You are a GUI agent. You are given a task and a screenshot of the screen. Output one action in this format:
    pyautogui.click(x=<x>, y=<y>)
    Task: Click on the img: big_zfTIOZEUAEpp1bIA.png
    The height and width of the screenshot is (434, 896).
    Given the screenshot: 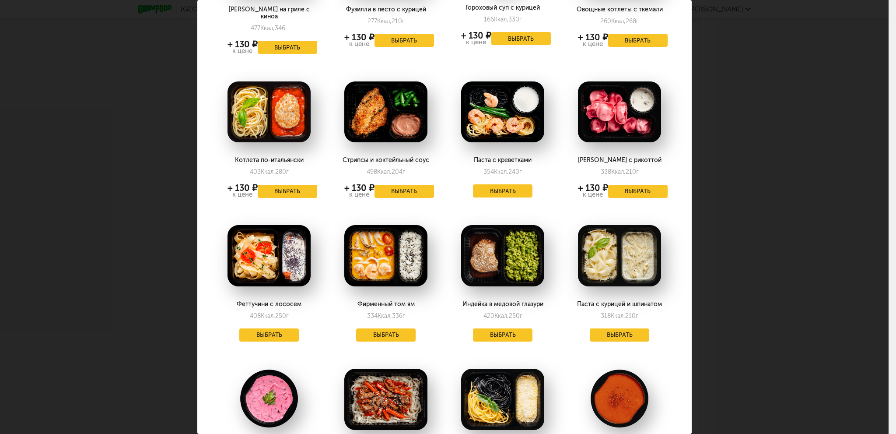 What is the action you would take?
    pyautogui.click(x=269, y=255)
    